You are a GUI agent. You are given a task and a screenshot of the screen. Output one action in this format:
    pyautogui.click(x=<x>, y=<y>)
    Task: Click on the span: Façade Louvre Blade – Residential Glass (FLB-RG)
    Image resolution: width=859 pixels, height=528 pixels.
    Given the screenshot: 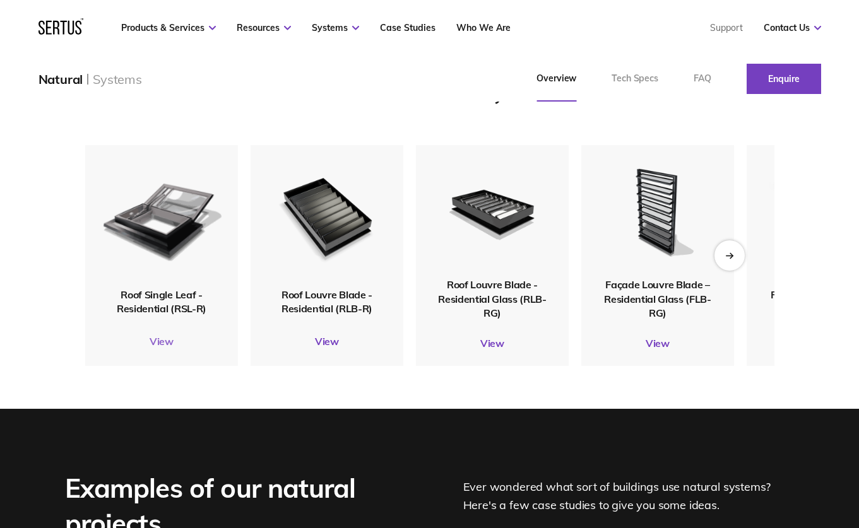 What is the action you would take?
    pyautogui.click(x=658, y=299)
    